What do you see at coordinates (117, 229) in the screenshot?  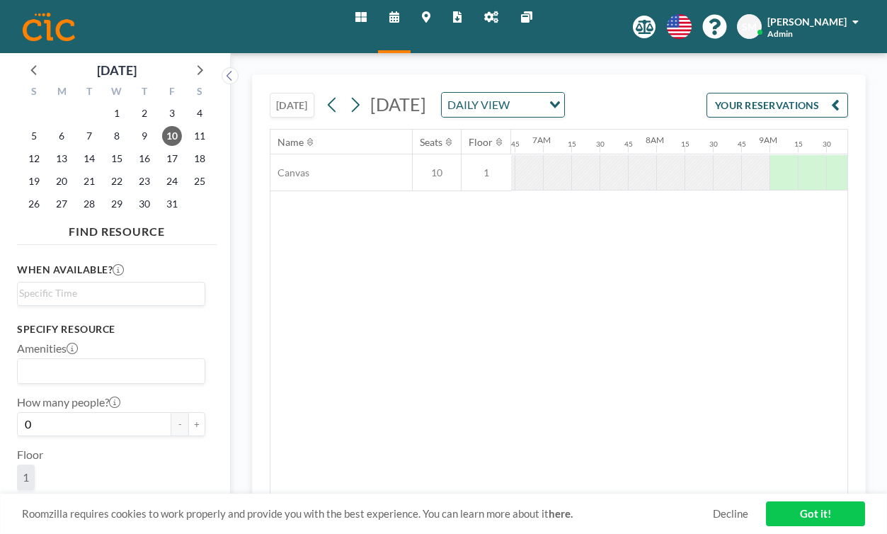 I see `h4: FIND RESOURCE` at bounding box center [117, 229].